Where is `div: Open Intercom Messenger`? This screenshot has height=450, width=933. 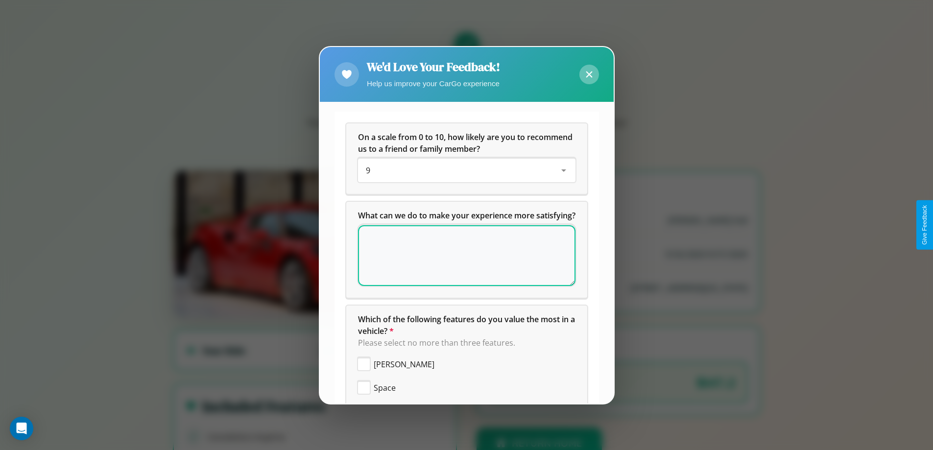 div: Open Intercom Messenger is located at coordinates (22, 428).